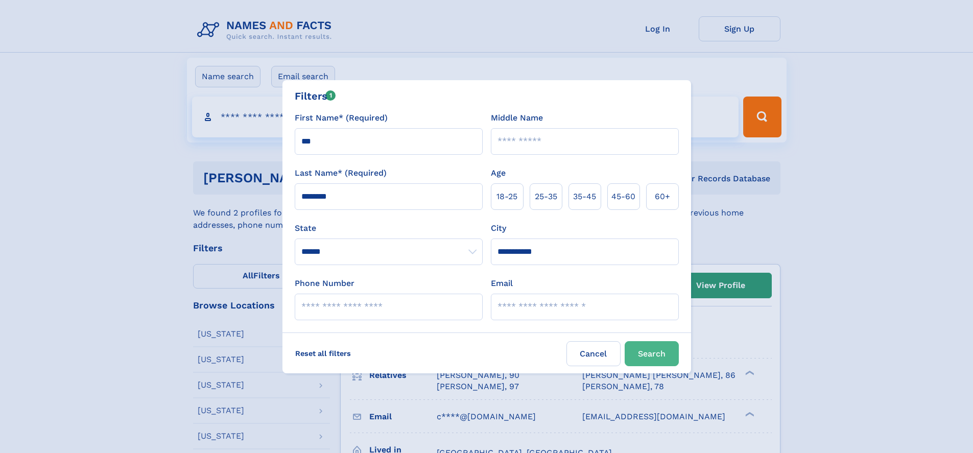  What do you see at coordinates (501, 283) in the screenshot?
I see `label: Email` at bounding box center [501, 283].